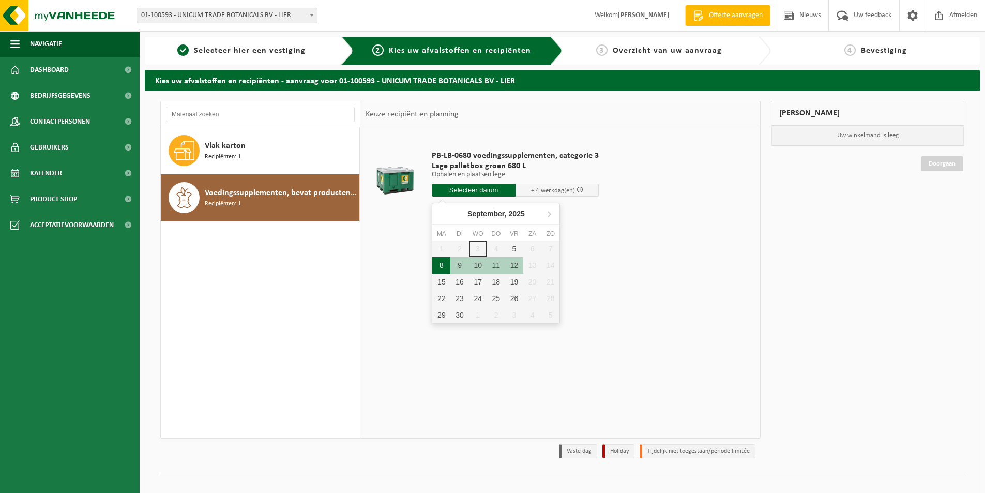 The width and height of the screenshot is (985, 493). Describe the element at coordinates (441, 315) in the screenshot. I see `div: 29` at that location.